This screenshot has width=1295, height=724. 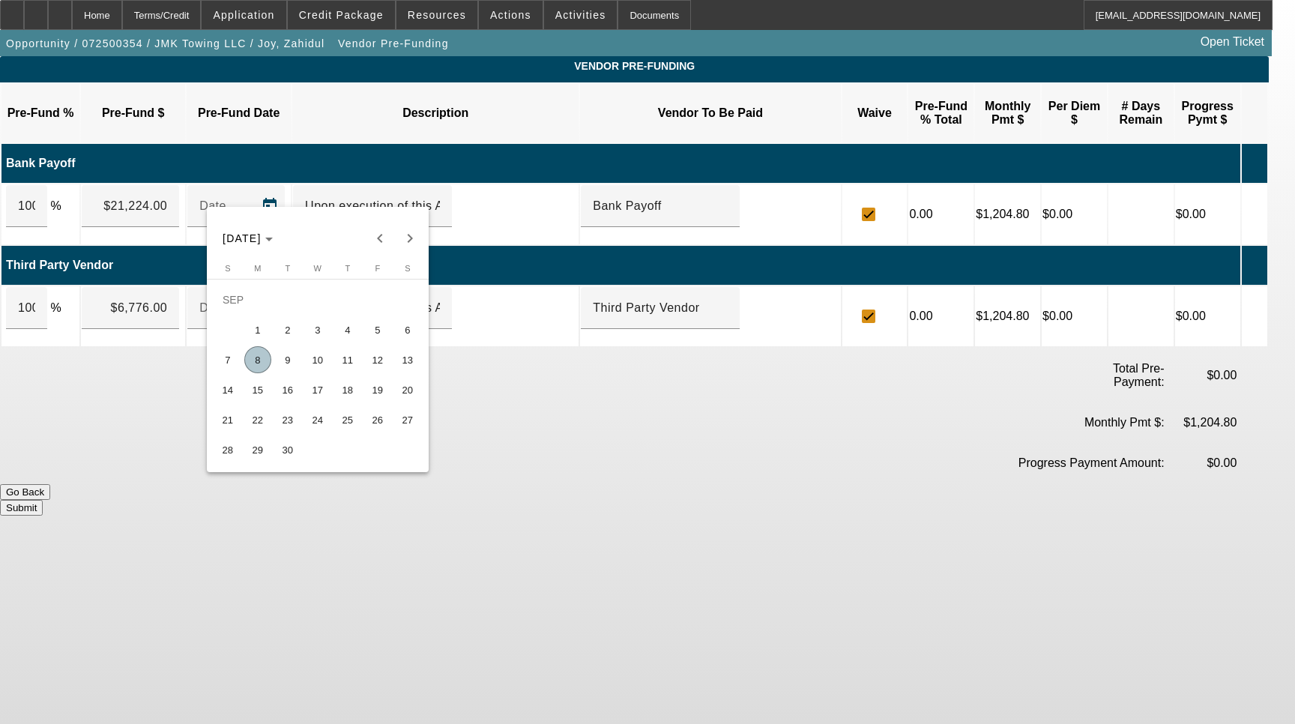 What do you see at coordinates (318, 390) in the screenshot?
I see `span: 17` at bounding box center [318, 390].